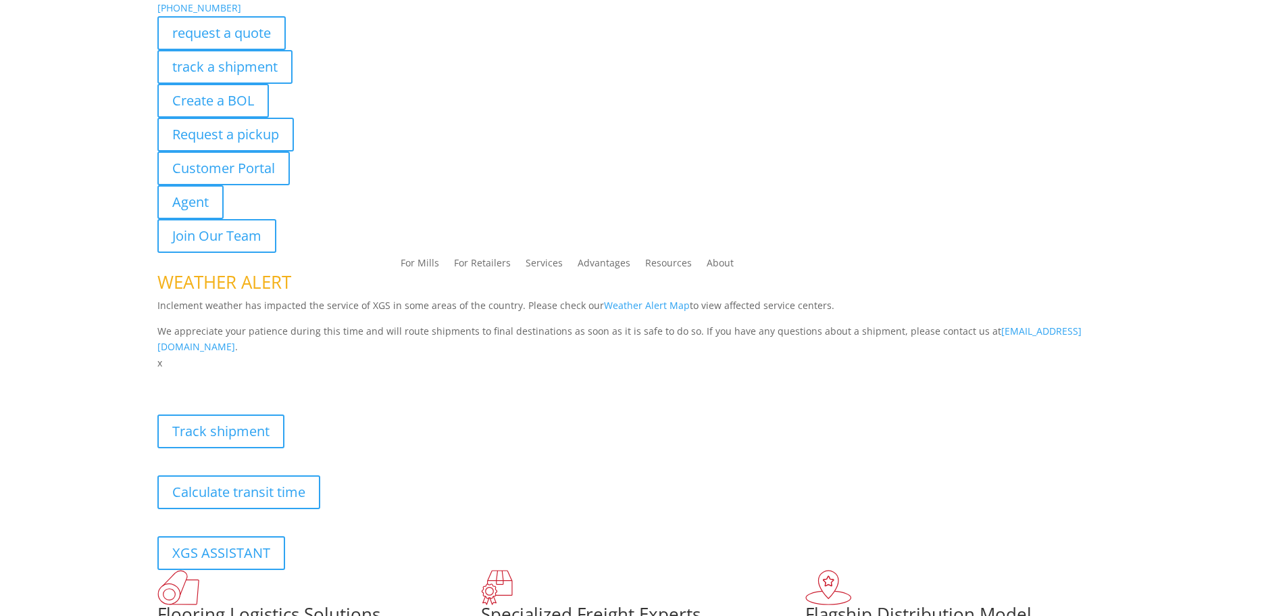  Describe the element at coordinates (668, 266) in the screenshot. I see `a: Resources` at that location.